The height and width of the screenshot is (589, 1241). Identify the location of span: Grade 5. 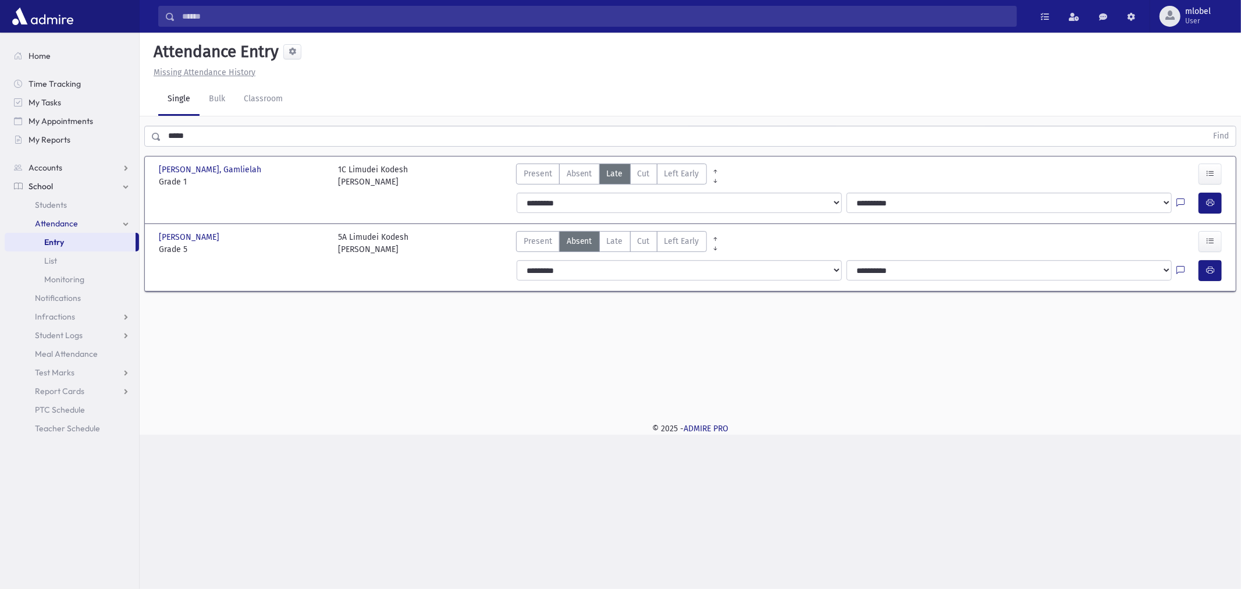
(243, 249).